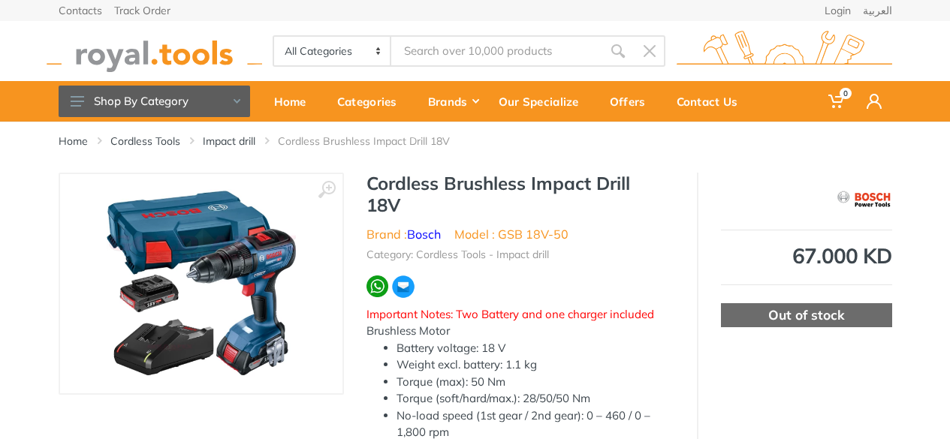  What do you see at coordinates (423, 234) in the screenshot?
I see `a: Bosch` at bounding box center [423, 234].